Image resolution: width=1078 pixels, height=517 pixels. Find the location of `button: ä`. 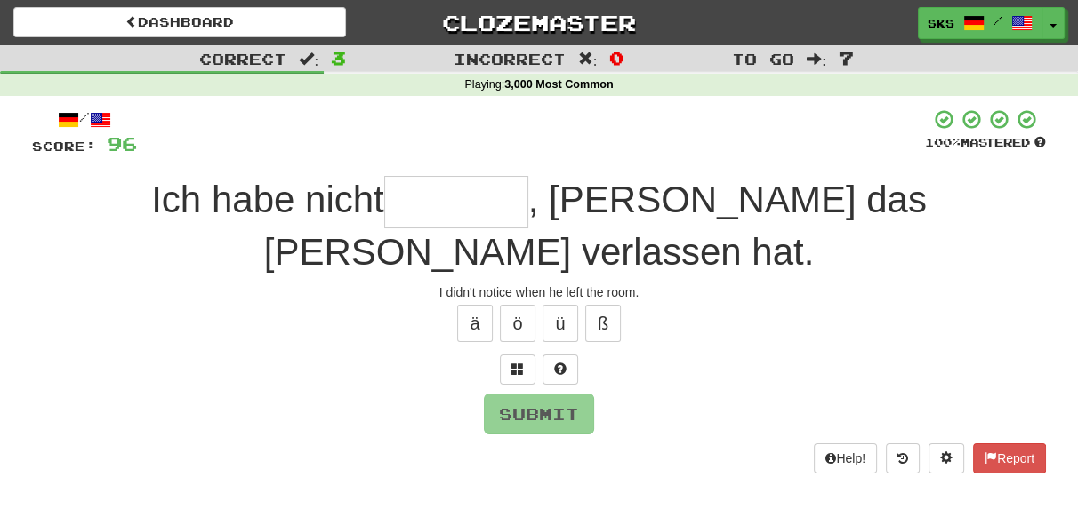

button: ä is located at coordinates (475, 324).